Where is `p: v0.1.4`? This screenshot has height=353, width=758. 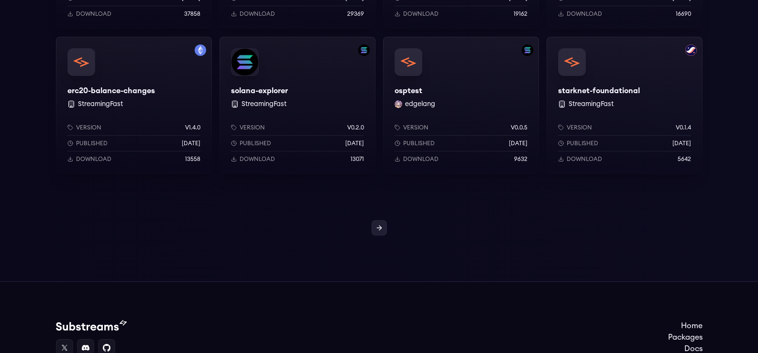 p: v0.1.4 is located at coordinates (683, 128).